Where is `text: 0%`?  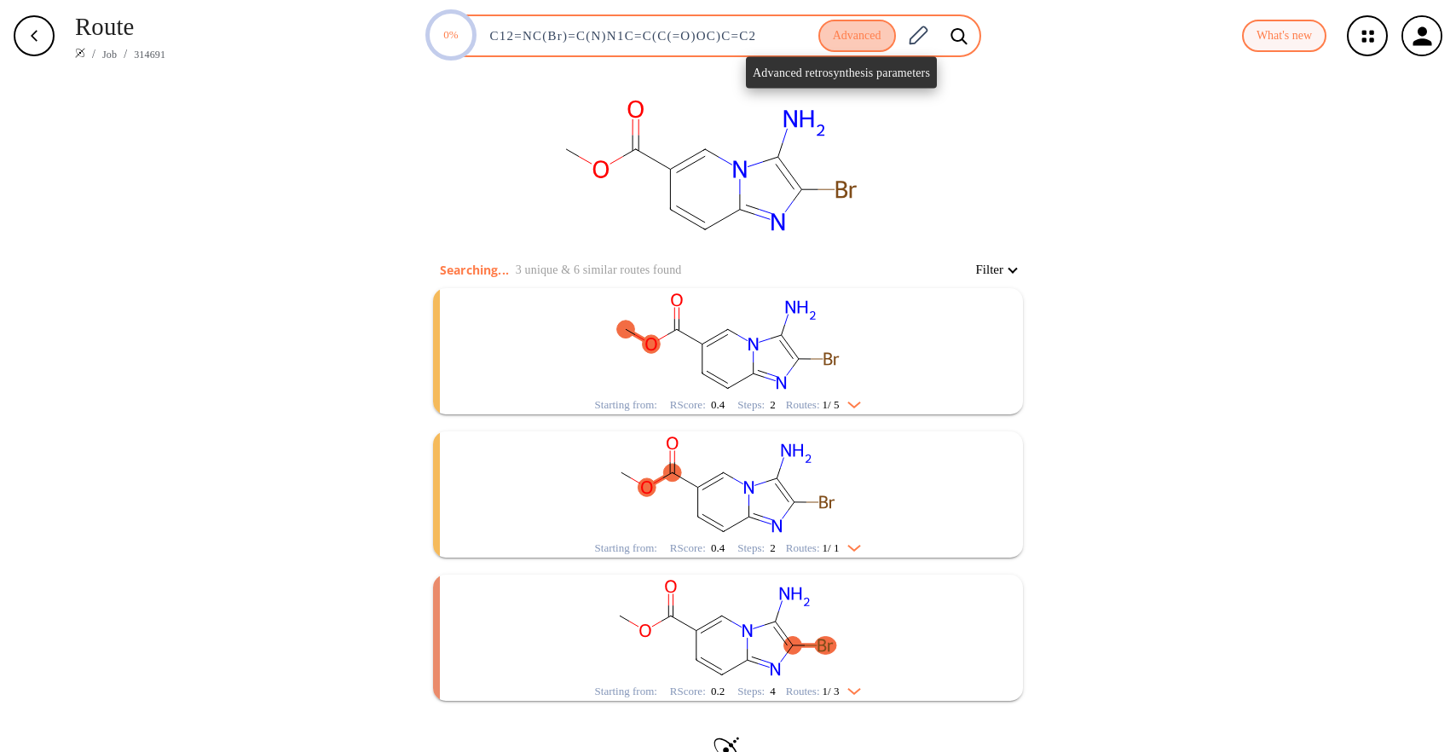 text: 0% is located at coordinates (451, 33).